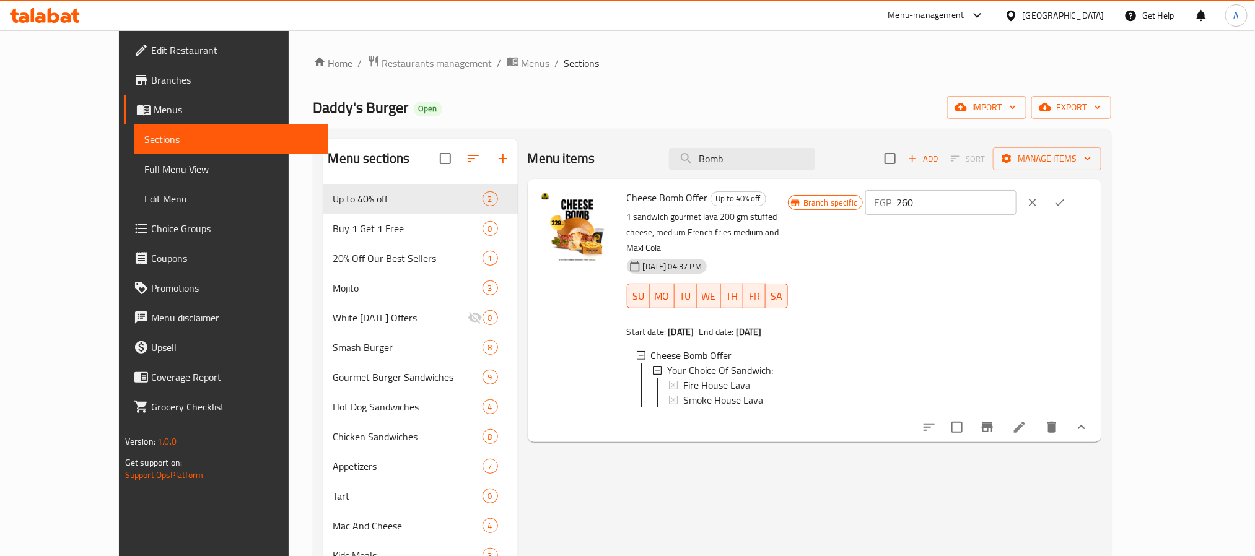  Describe the element at coordinates (408, 526) in the screenshot. I see `span: Mac And Cheese` at that location.